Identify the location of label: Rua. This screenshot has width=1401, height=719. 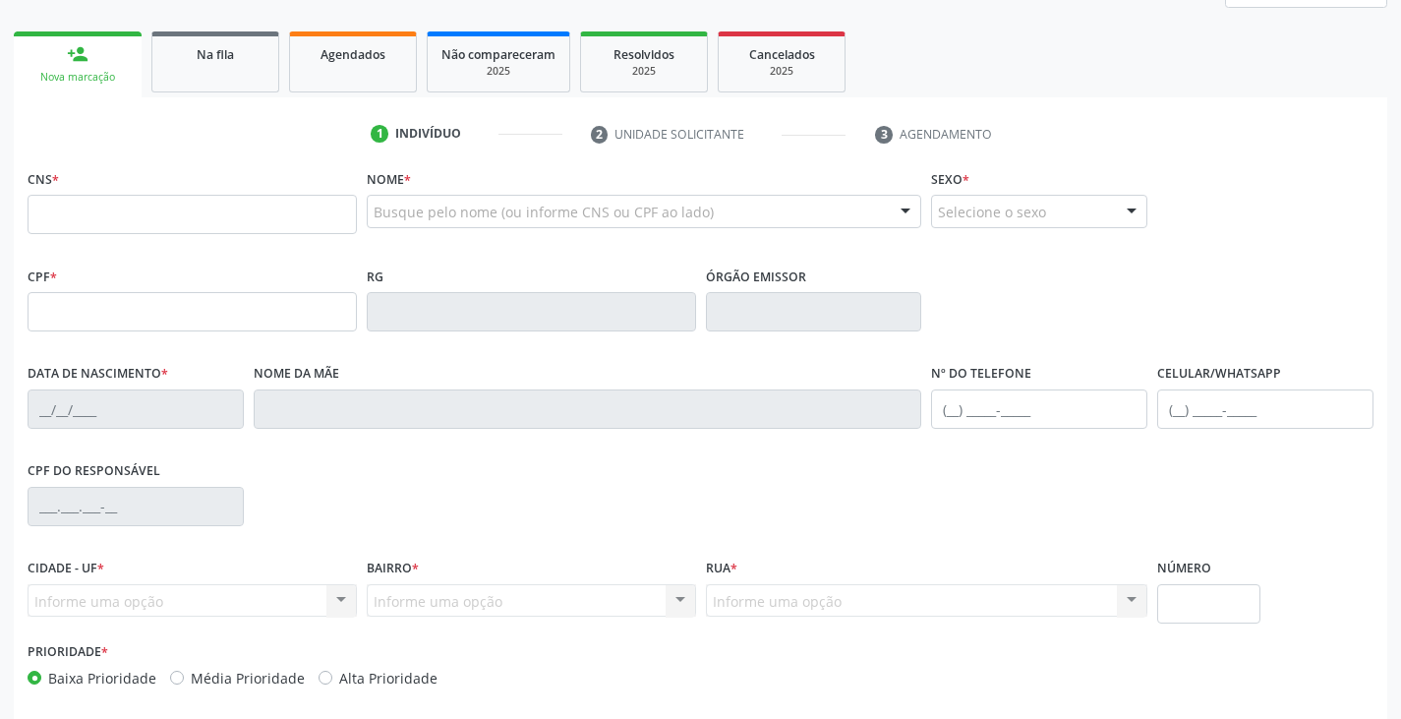
(722, 568).